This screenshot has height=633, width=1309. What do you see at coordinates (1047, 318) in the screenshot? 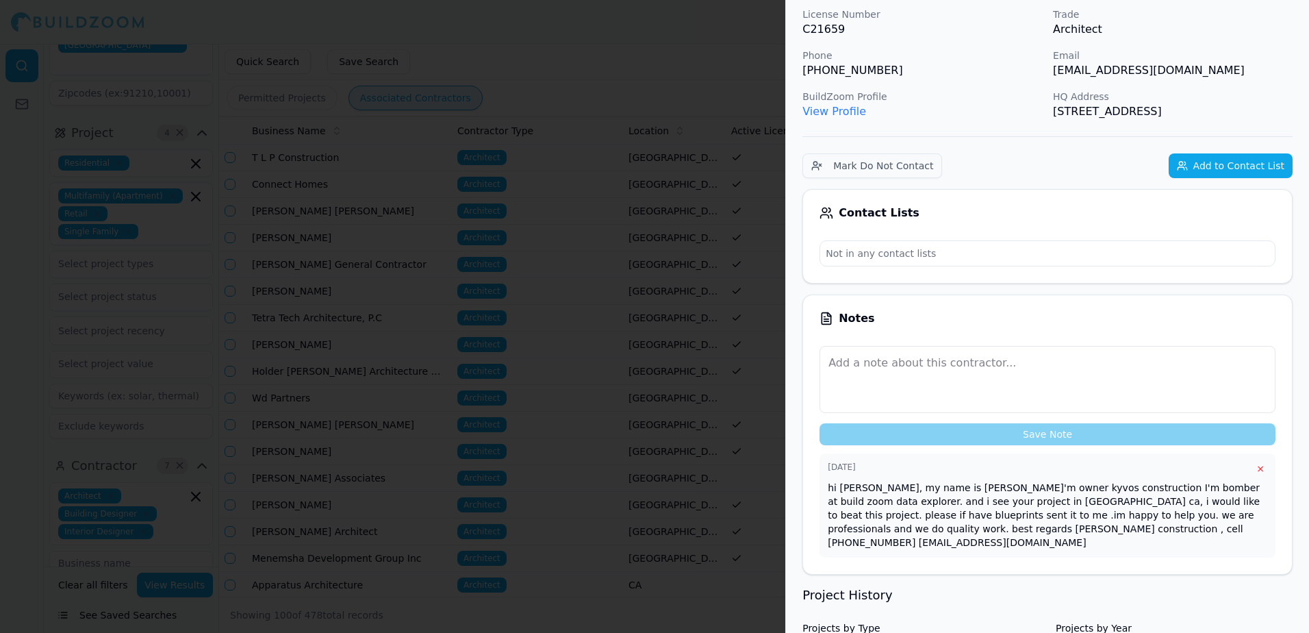
I see `div: Notes` at bounding box center [1047, 318].